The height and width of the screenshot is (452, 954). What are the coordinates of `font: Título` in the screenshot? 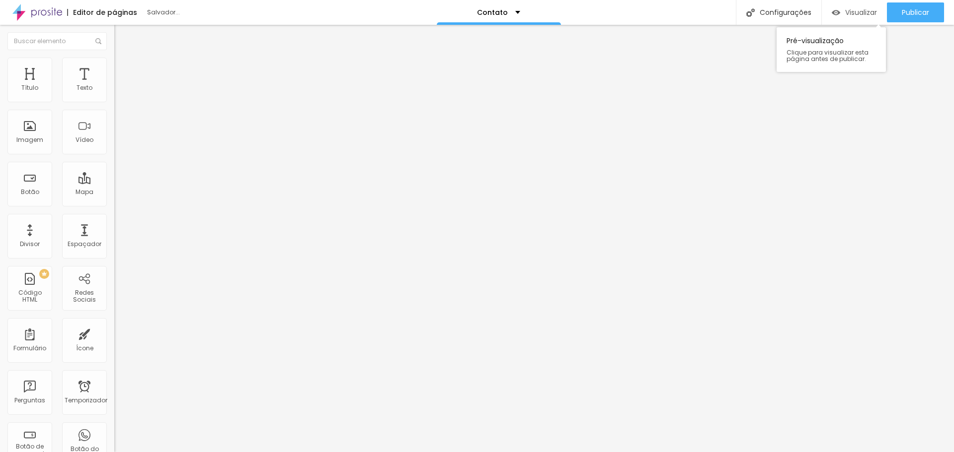 It's located at (30, 87).